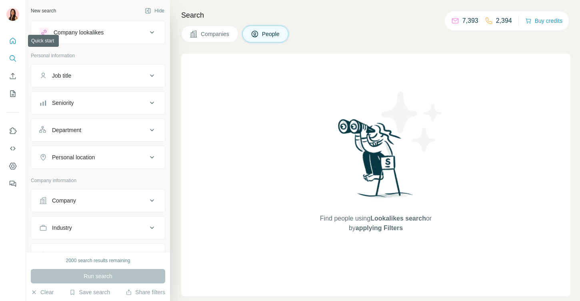  Describe the element at coordinates (13, 131) in the screenshot. I see `button: Use Surfe on LinkedIn` at that location.